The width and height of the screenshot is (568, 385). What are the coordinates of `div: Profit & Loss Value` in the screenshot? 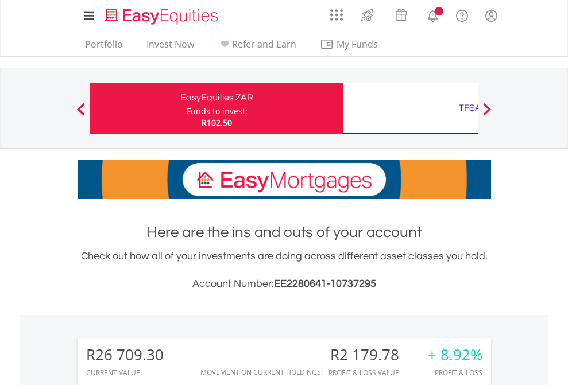 It's located at (371, 373).